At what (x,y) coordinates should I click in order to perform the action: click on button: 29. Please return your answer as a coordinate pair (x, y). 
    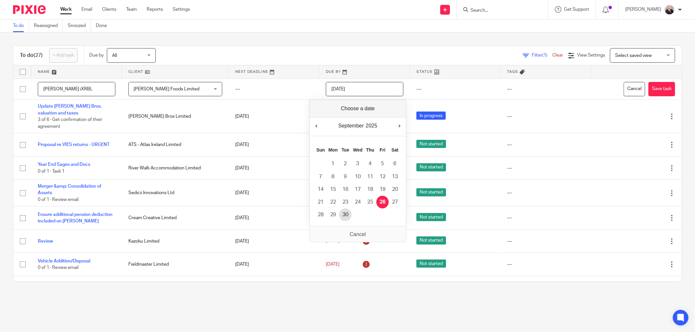
    Looking at the image, I should click on (333, 215).